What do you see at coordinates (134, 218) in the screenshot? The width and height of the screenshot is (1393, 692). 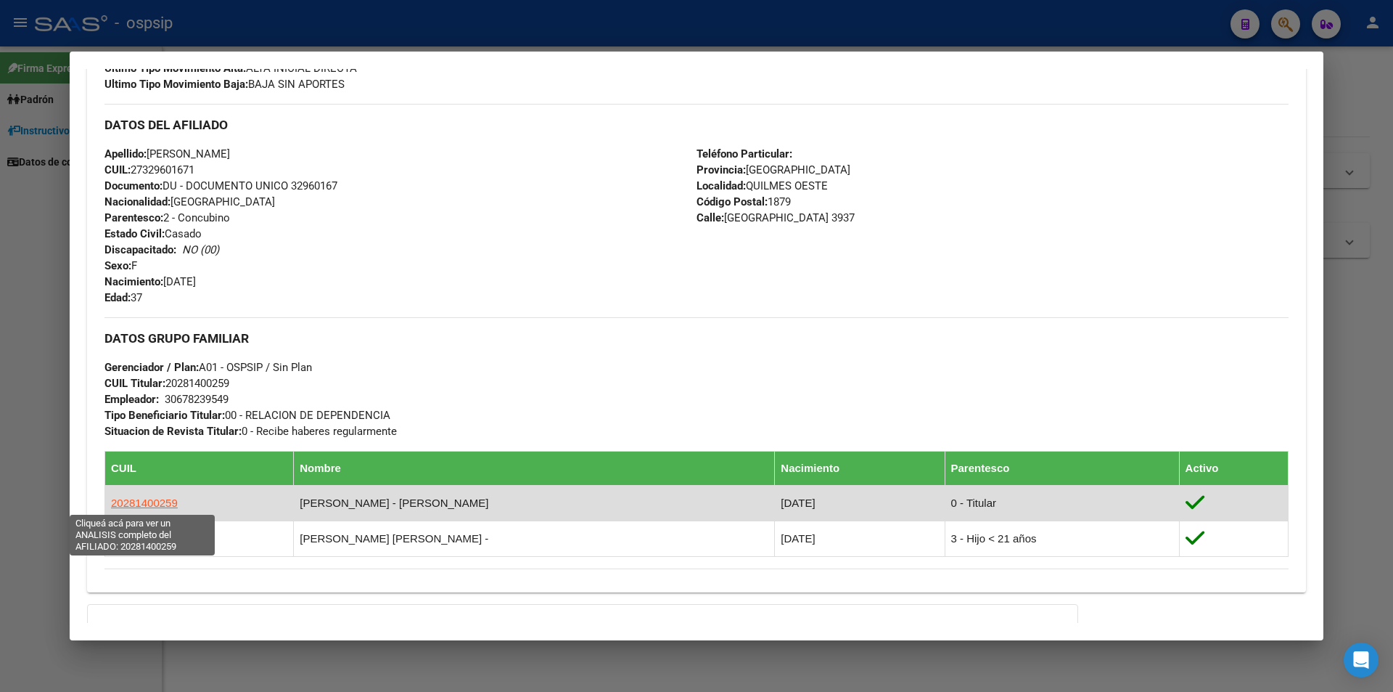 I see `strong: Parentesco:` at bounding box center [134, 218].